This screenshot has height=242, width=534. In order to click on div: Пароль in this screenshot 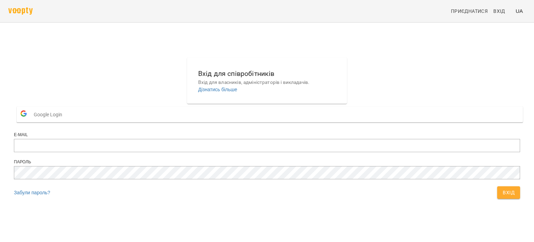, I will do `click(267, 162)`.